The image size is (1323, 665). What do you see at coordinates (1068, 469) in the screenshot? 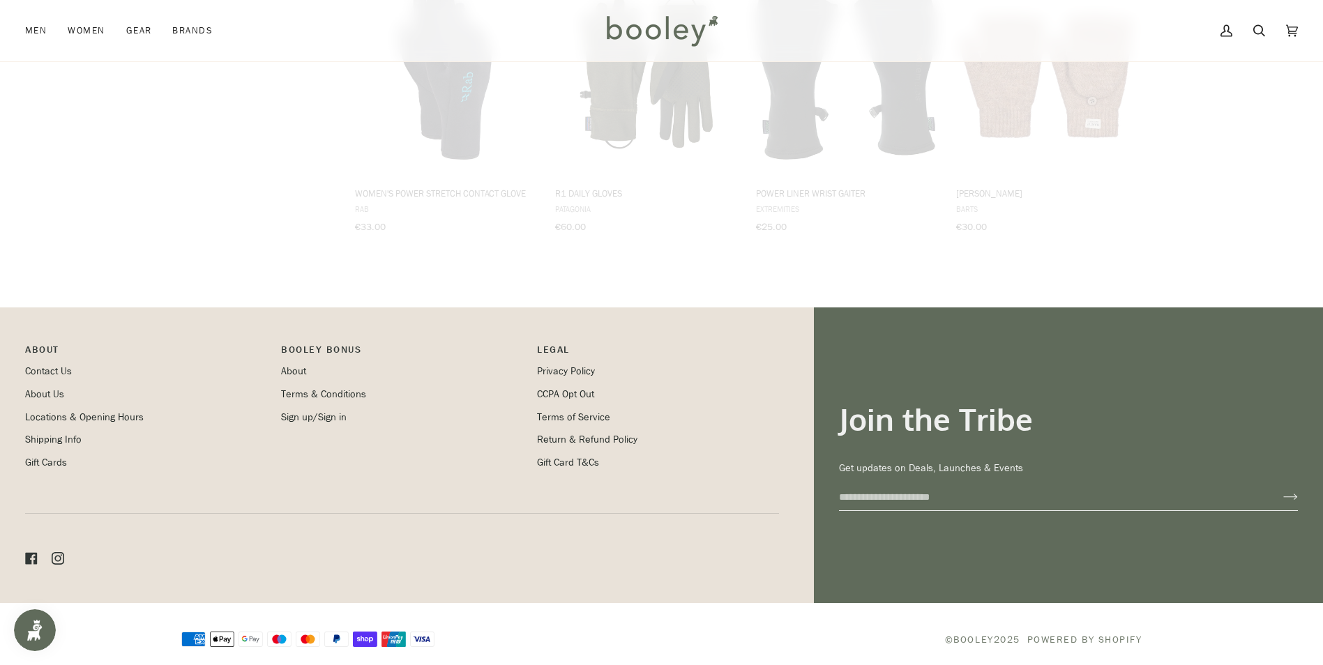
I see `p: Get updates on Deals, Launches & Events` at bounding box center [1068, 469].